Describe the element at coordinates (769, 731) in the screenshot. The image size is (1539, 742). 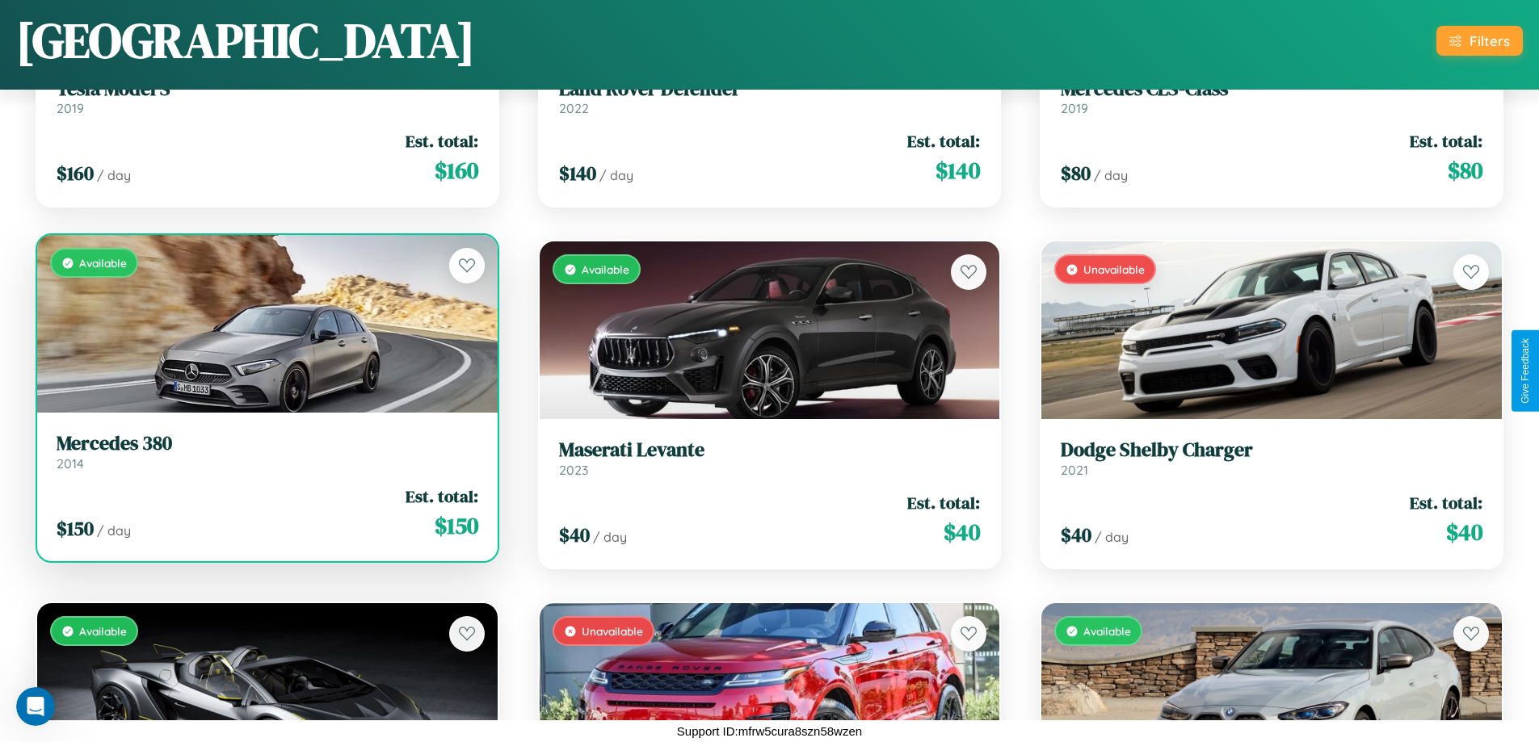
I see `p: Support ID: mfrw5cura8szn58wzen` at that location.